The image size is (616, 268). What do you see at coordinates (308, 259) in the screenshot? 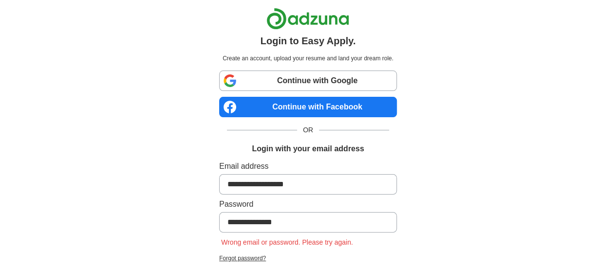
I see `a: Forgot password?` at bounding box center [308, 259].